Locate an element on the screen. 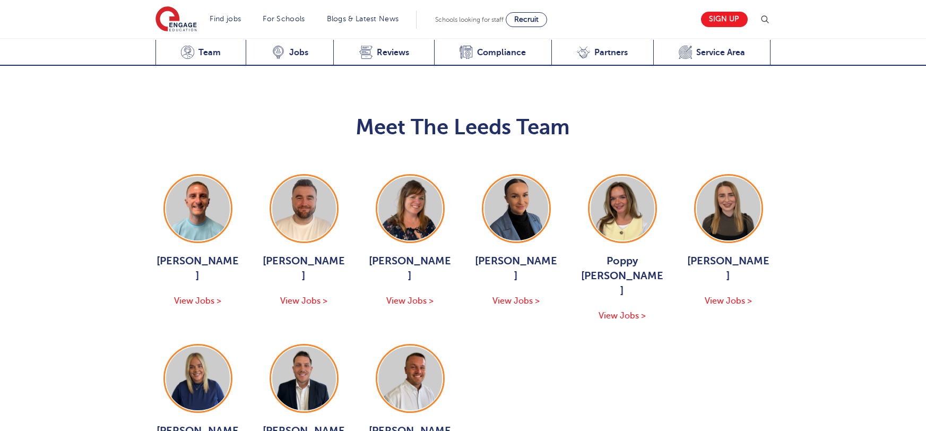 The height and width of the screenshot is (431, 926). a: Blogs & Latest News is located at coordinates (363, 19).